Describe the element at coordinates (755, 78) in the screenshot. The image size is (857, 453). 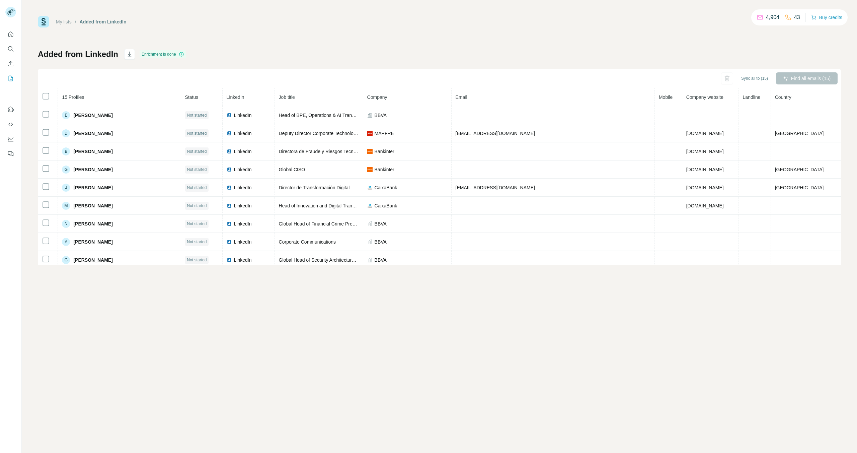
I see `span: Sync all to (15)` at that location.